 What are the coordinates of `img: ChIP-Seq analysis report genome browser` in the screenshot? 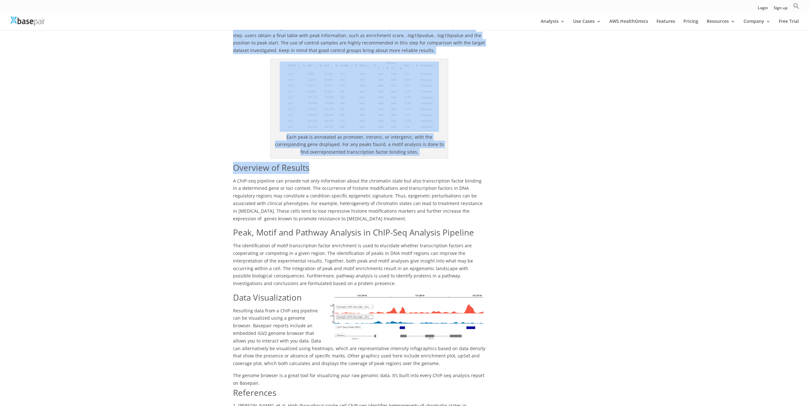 It's located at (406, 317).